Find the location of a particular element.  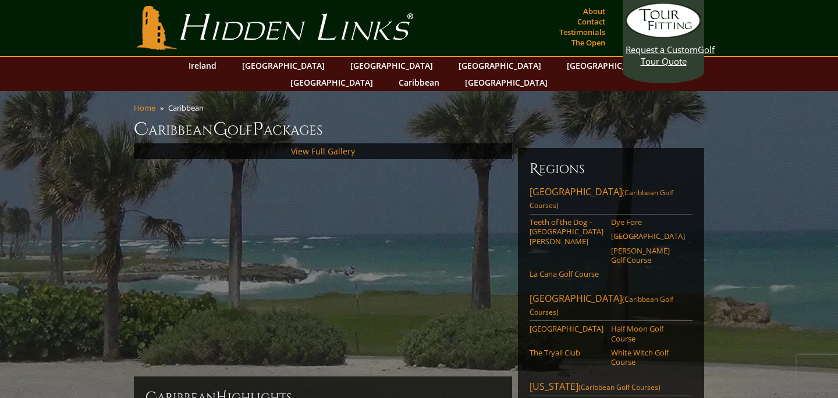

a: View Full Gallery is located at coordinates (323, 151).